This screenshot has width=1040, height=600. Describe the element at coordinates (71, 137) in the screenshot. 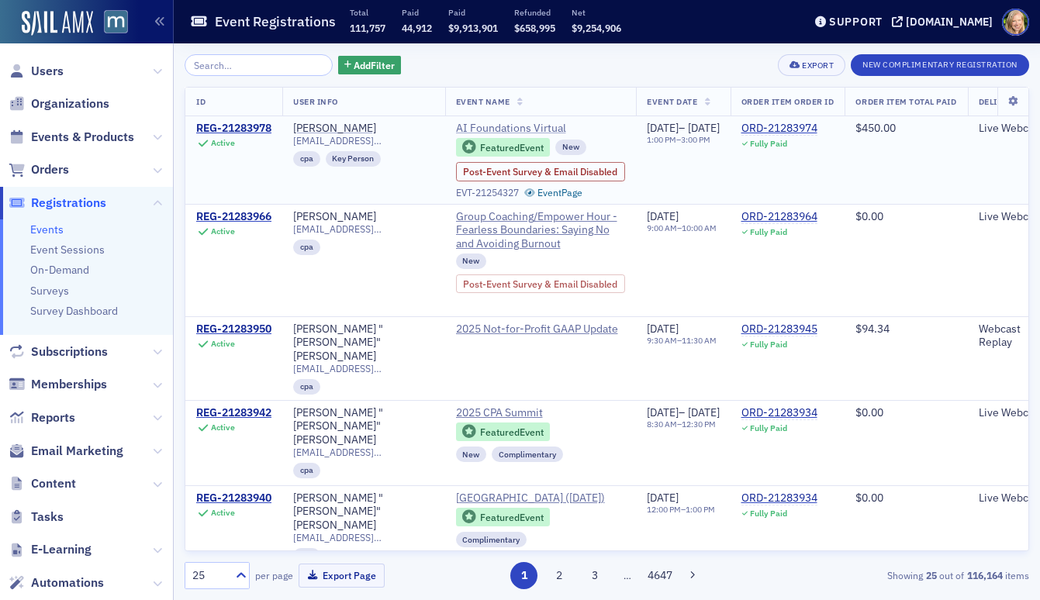

I see `a: Events & Products` at that location.